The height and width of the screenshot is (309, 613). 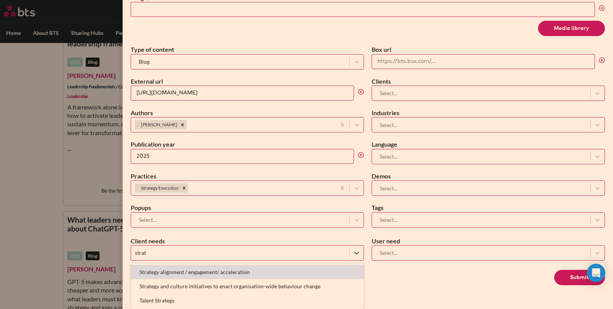 What do you see at coordinates (182, 125) in the screenshot?
I see `div: Remove Kathryn Clubb` at bounding box center [182, 125].